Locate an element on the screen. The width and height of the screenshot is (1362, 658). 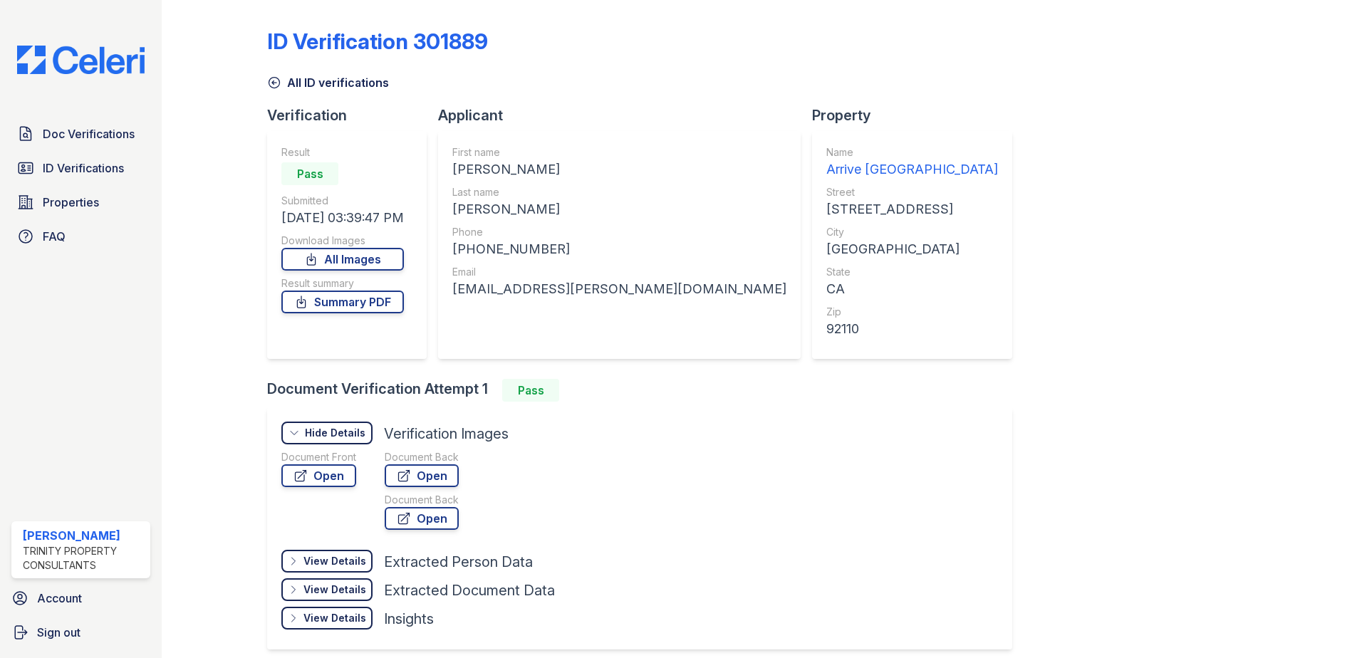
a: FAQ is located at coordinates (80, 236).